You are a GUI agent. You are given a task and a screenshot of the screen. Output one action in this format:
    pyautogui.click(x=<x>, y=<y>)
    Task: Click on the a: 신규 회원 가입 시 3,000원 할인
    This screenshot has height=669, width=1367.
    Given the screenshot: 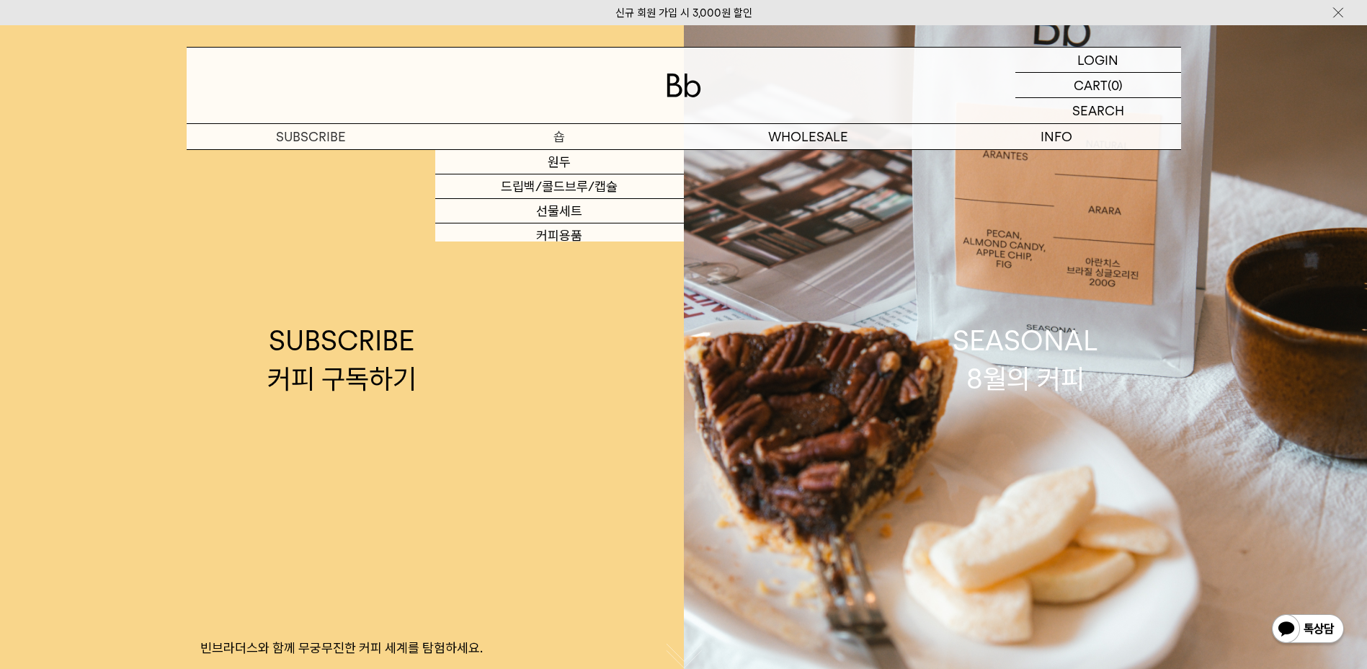 What is the action you would take?
    pyautogui.click(x=684, y=13)
    